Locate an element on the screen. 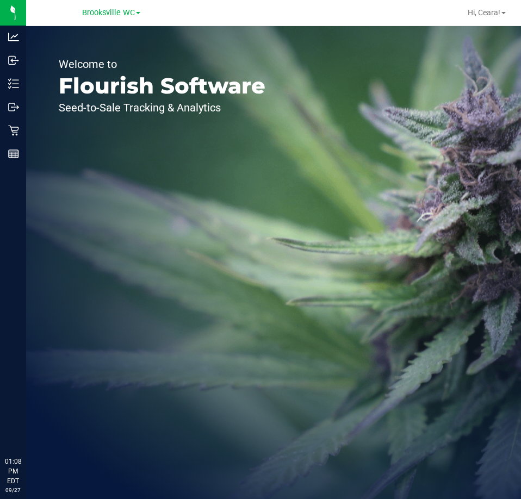 The height and width of the screenshot is (499, 521). p: Welcome to is located at coordinates (162, 64).